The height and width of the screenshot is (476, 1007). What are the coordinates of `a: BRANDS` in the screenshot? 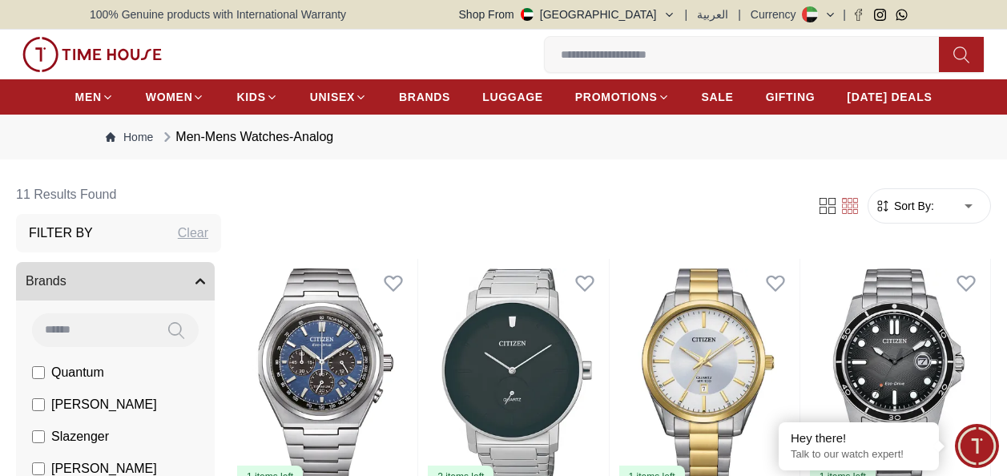 It's located at (425, 97).